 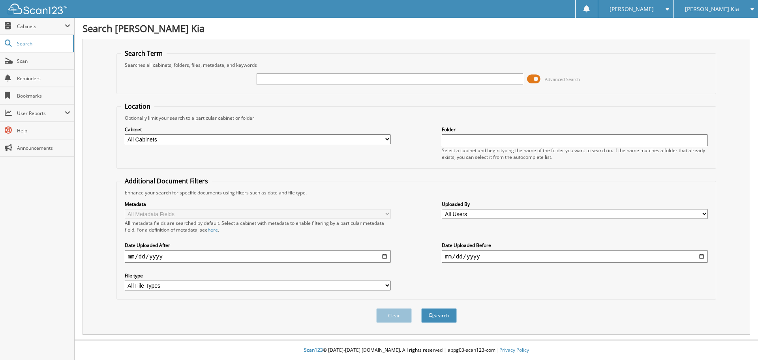 What do you see at coordinates (258, 204) in the screenshot?
I see `label: Metadata` at bounding box center [258, 204].